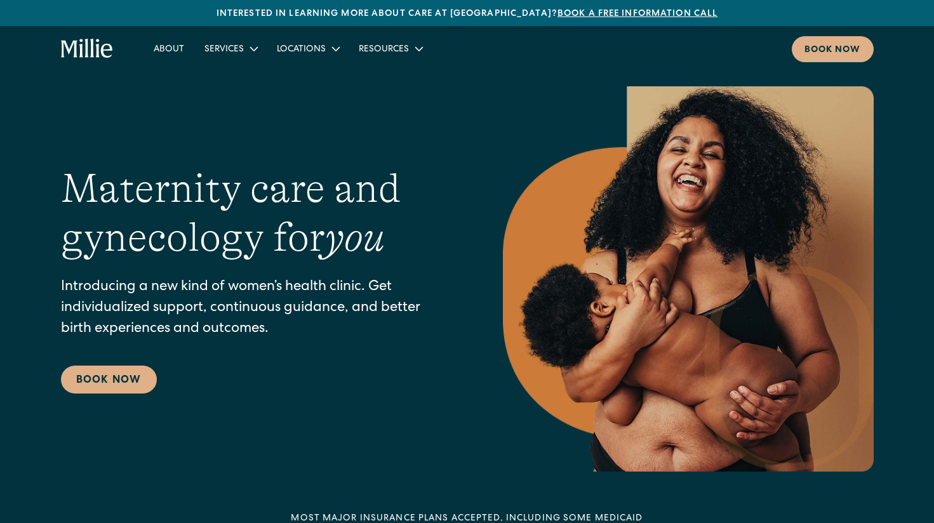  Describe the element at coordinates (832, 49) in the screenshot. I see `a: Book now` at that location.